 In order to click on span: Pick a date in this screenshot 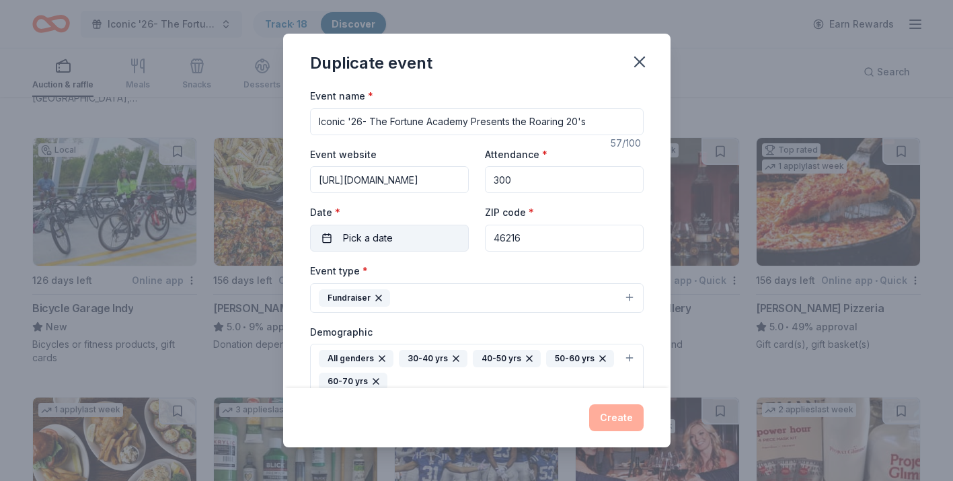, I will do `click(368, 238)`.